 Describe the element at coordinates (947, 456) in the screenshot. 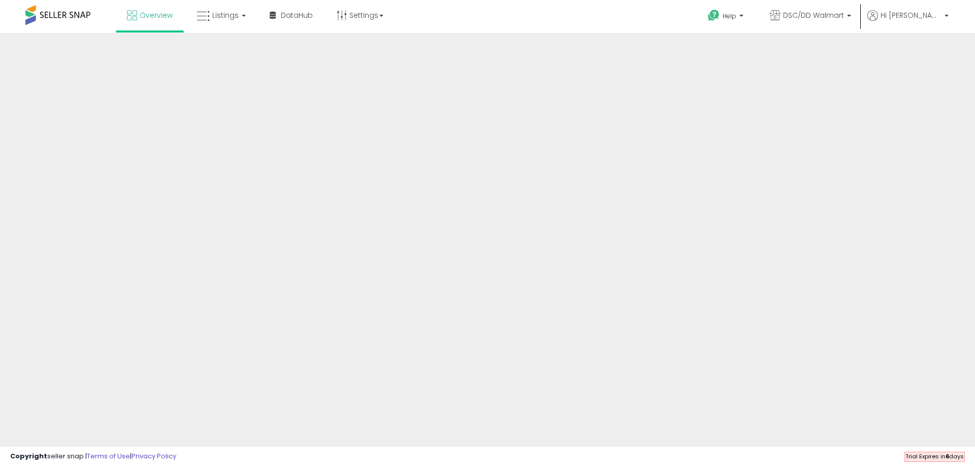

I see `b: 6` at that location.